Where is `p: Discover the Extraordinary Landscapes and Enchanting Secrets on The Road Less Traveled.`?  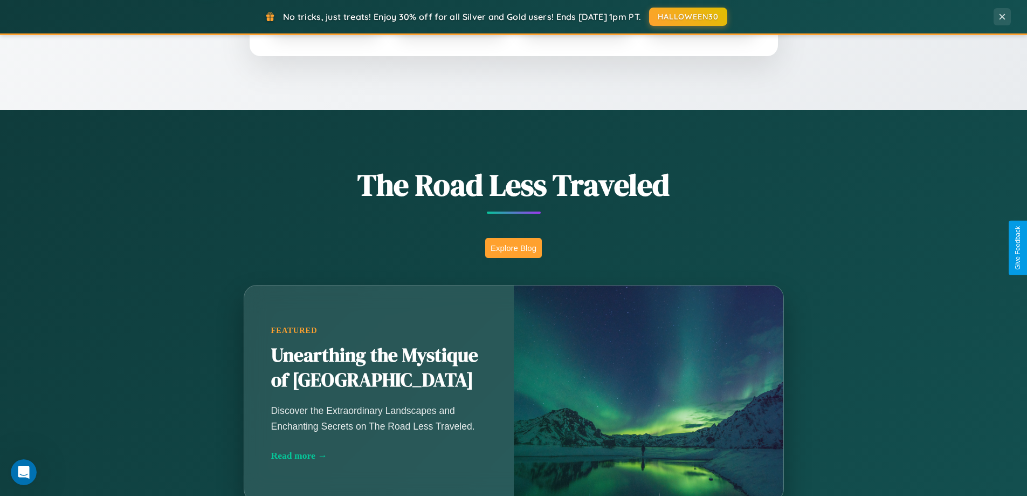 p: Discover the Extraordinary Landscapes and Enchanting Secrets on The Road Less Traveled. is located at coordinates (379, 418).